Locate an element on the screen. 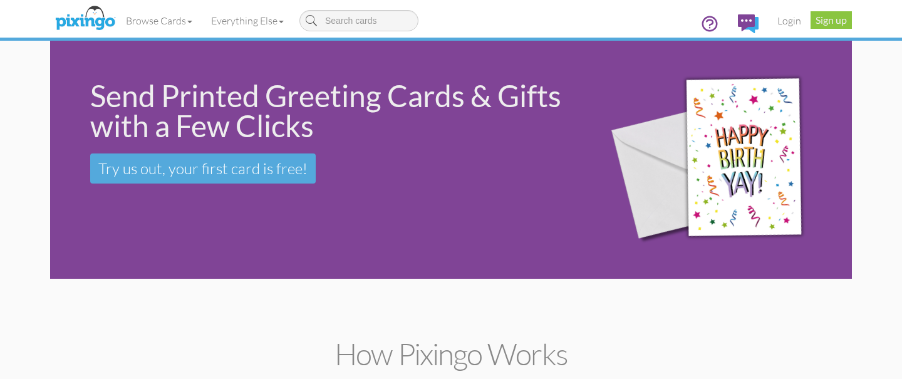  img: pixingo logo is located at coordinates (85, 19).